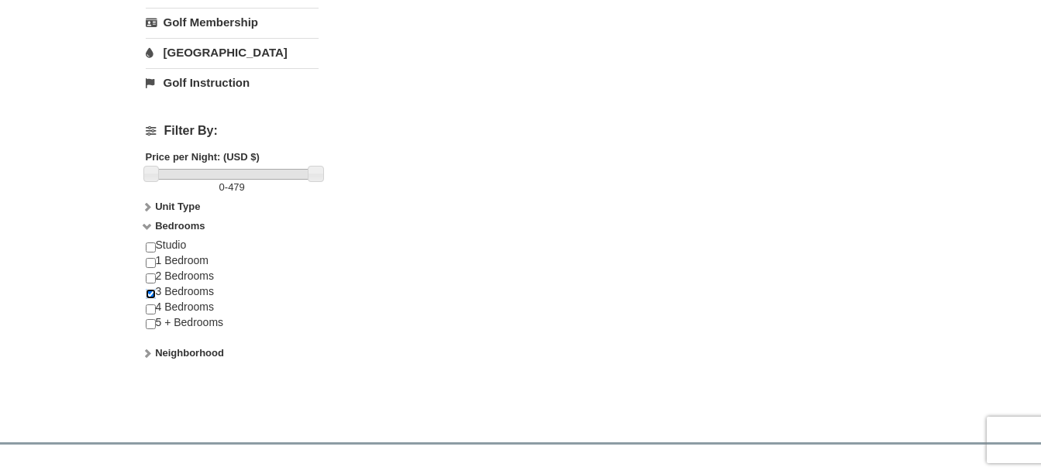 The width and height of the screenshot is (1041, 474). Describe the element at coordinates (232, 292) in the screenshot. I see `div: Studio 1 Bedroom 2 Bedrooms 3 Bedrooms 4 Bedrooms 5 + Bedrooms` at that location.